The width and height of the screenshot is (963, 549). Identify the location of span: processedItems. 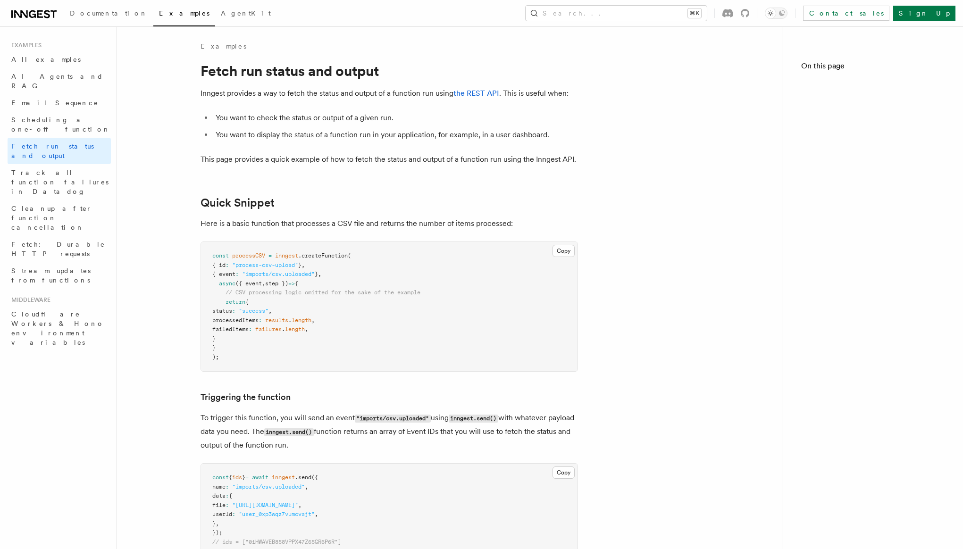
(235, 320).